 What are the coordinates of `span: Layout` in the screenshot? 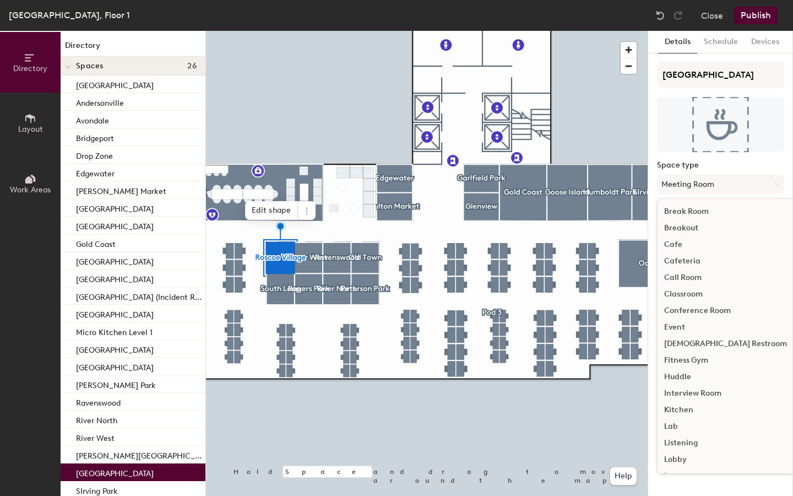 It's located at (30, 129).